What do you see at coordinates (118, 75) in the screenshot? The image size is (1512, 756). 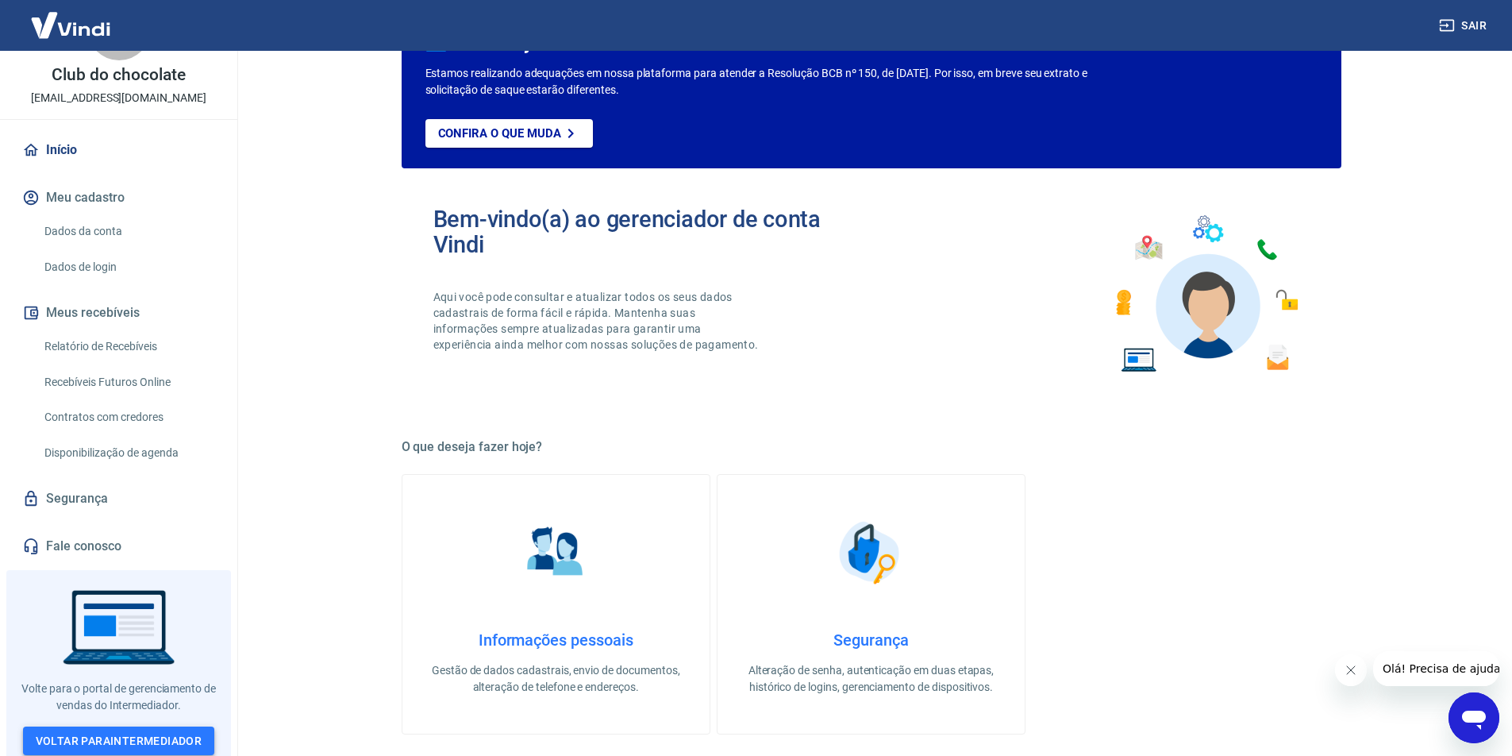 I see `p: Club do chocolate` at bounding box center [118, 75].